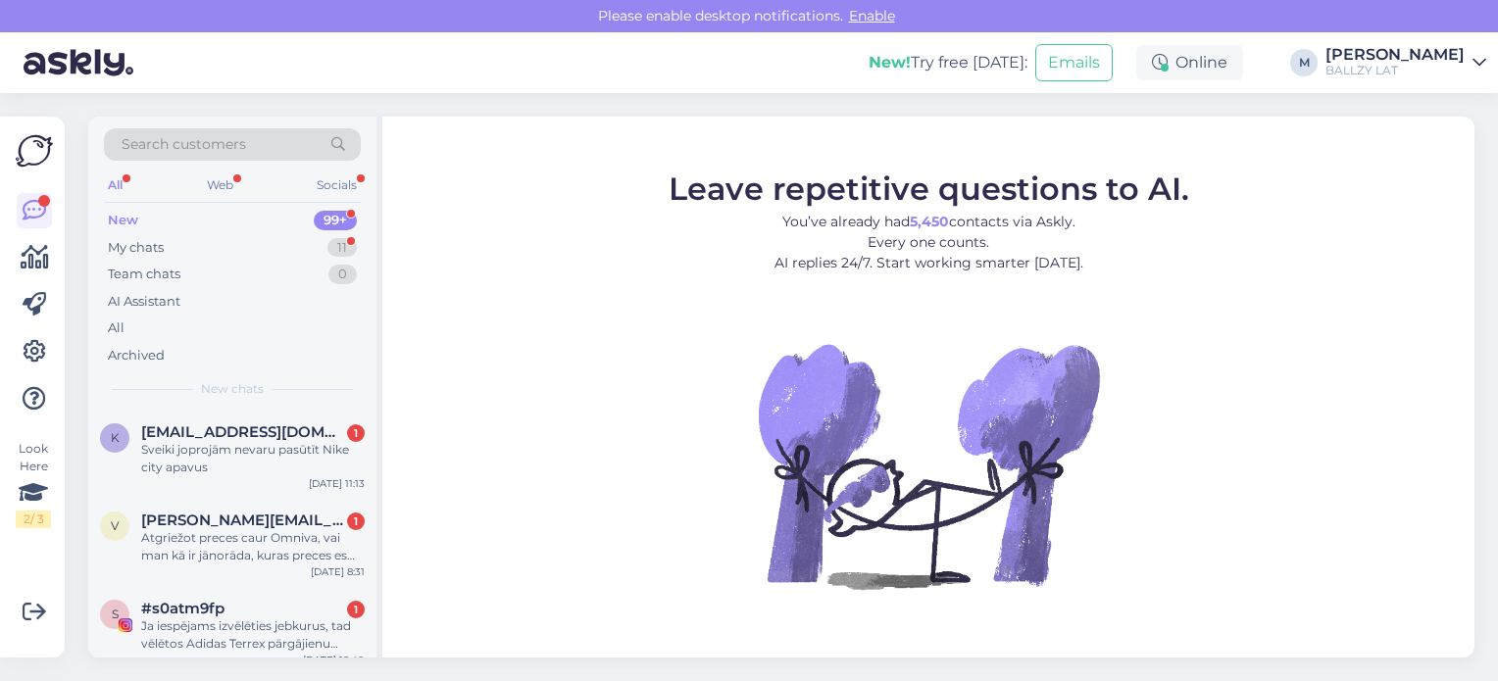 Image resolution: width=1498 pixels, height=681 pixels. Describe the element at coordinates (928, 466) in the screenshot. I see `img: No Chat active` at that location.